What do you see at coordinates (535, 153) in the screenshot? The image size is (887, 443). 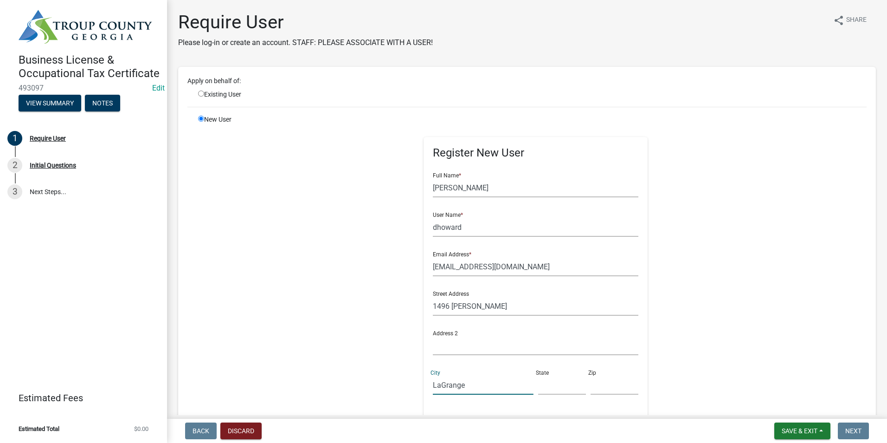 I see `h5: Register New User` at bounding box center [535, 153].